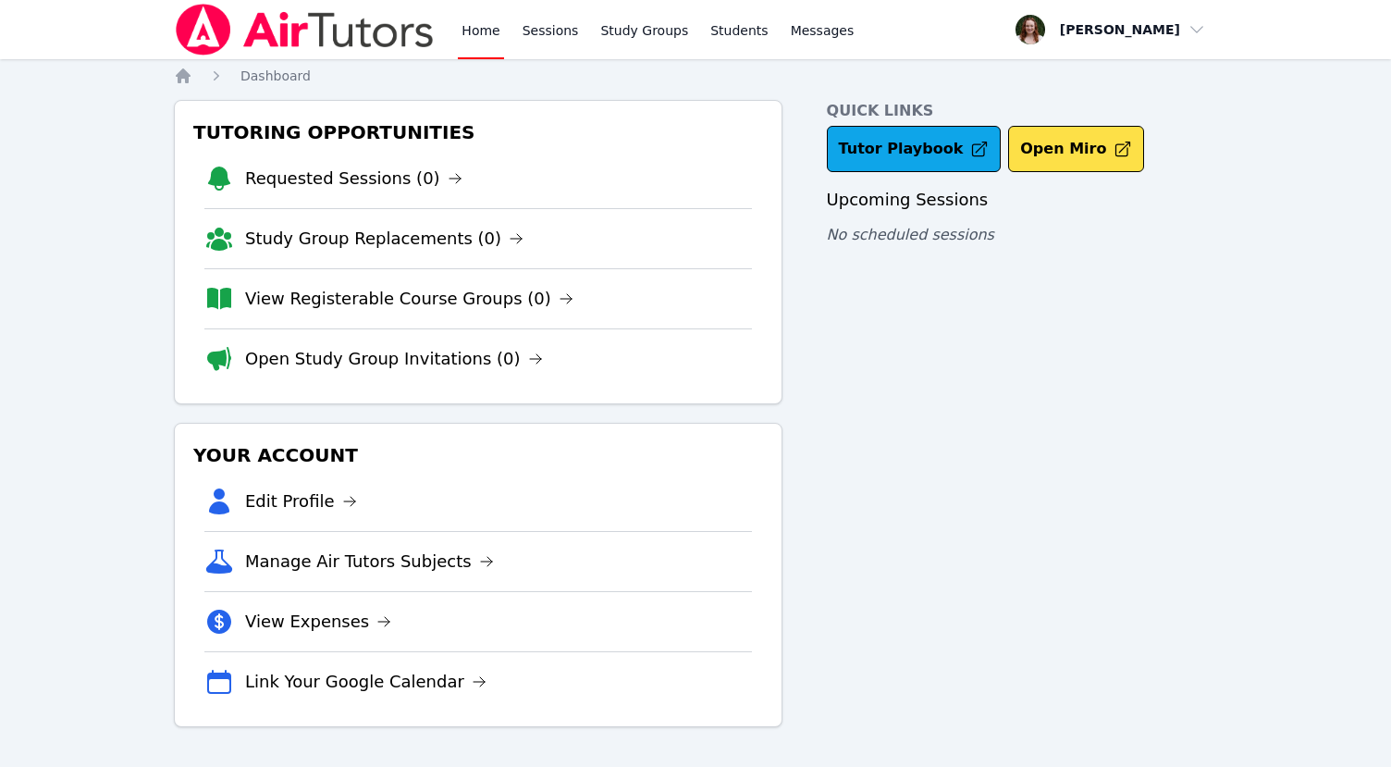 The image size is (1391, 767). What do you see at coordinates (1076, 149) in the screenshot?
I see `button: Open Miro` at bounding box center [1076, 149].